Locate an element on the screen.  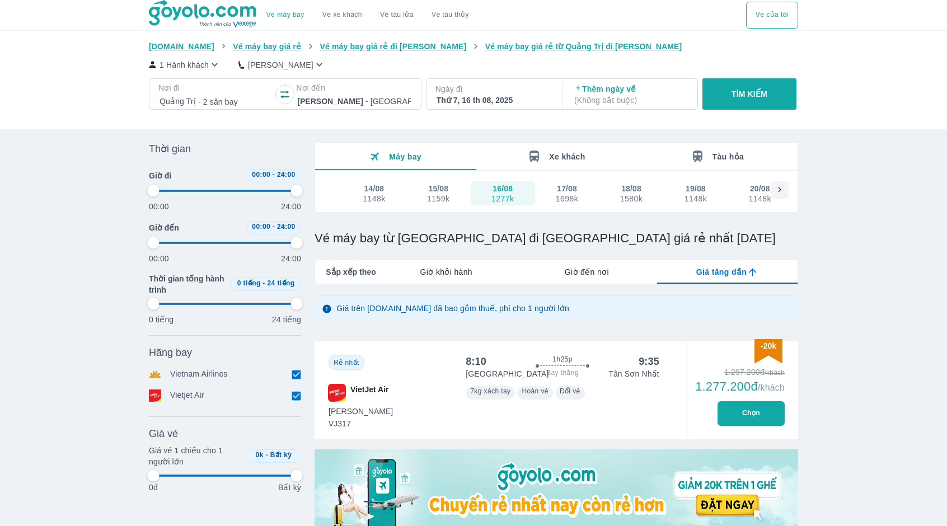
p: Tân Sơn Nhất is located at coordinates (634, 374).